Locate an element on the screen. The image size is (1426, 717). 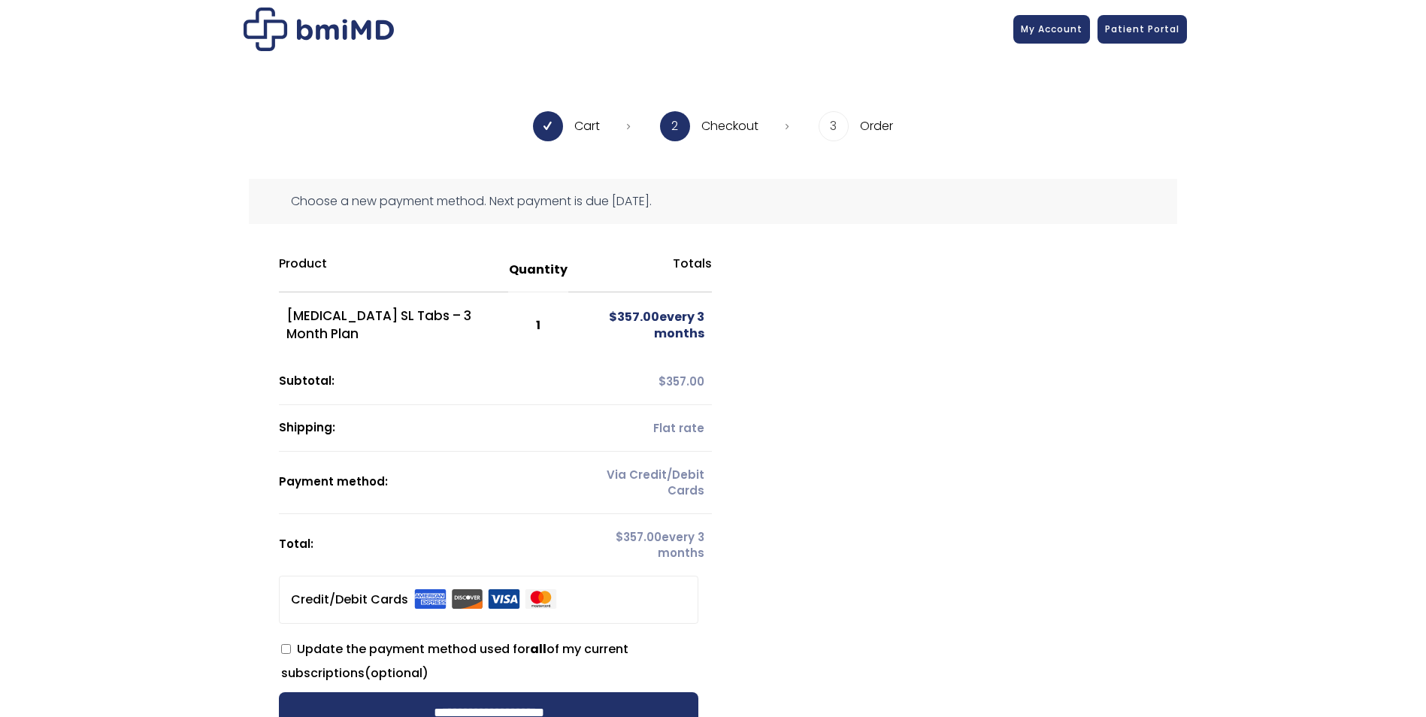
span: (optional) is located at coordinates (396, 673).